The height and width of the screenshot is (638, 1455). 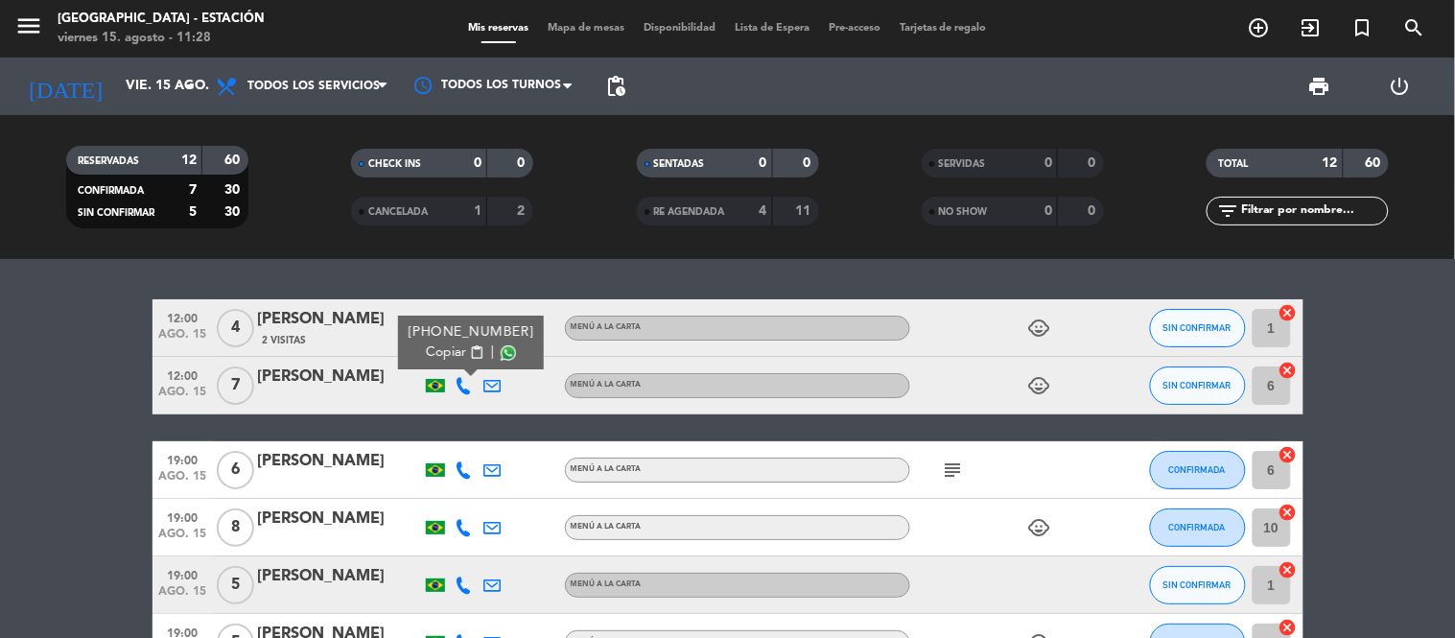 I want to click on span: Todos los servicios, so click(x=314, y=86).